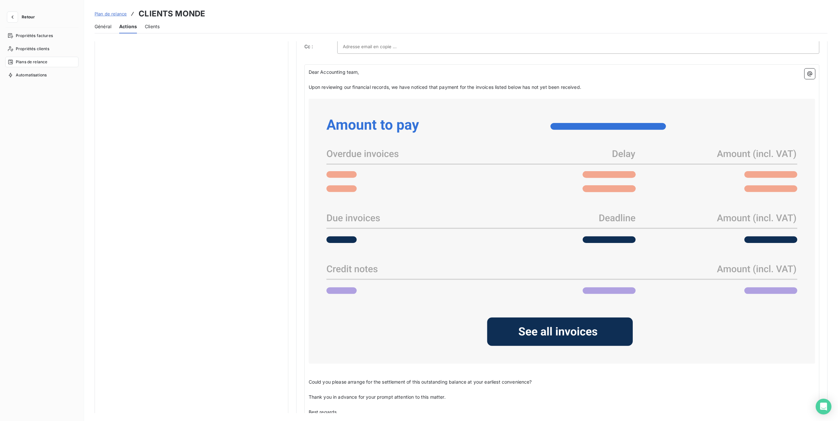 Image resolution: width=838 pixels, height=421 pixels. I want to click on a: Propriétés factures, so click(42, 36).